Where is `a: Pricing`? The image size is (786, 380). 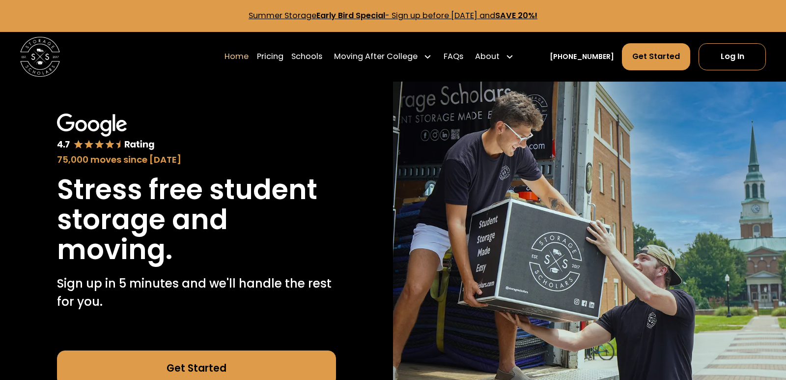
a: Pricing is located at coordinates (270, 57).